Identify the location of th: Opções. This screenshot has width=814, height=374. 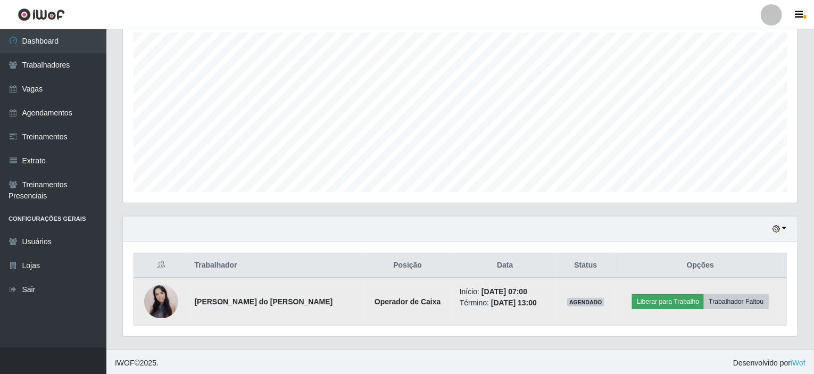
(701, 266).